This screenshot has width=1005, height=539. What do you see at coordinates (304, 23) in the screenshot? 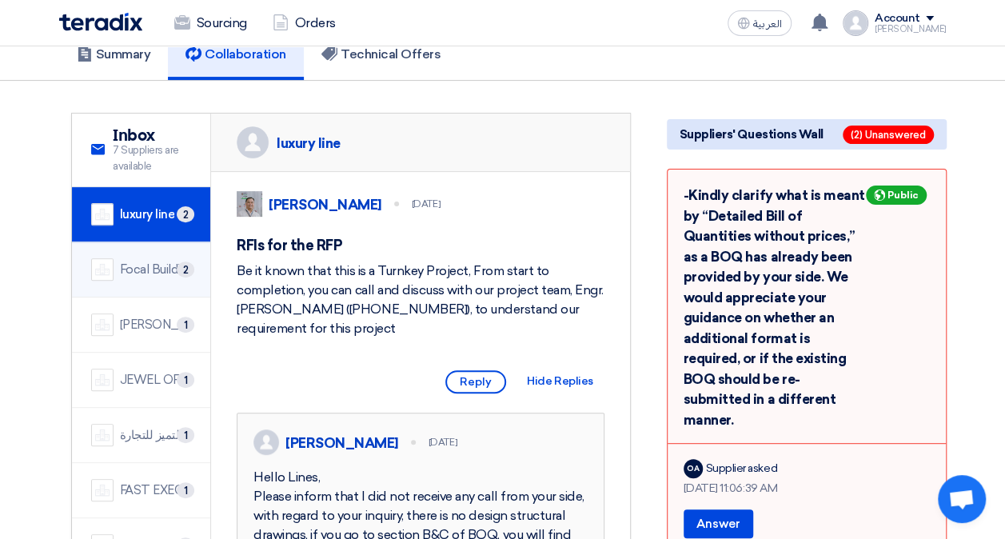
I see `a: Orders` at bounding box center [304, 23].